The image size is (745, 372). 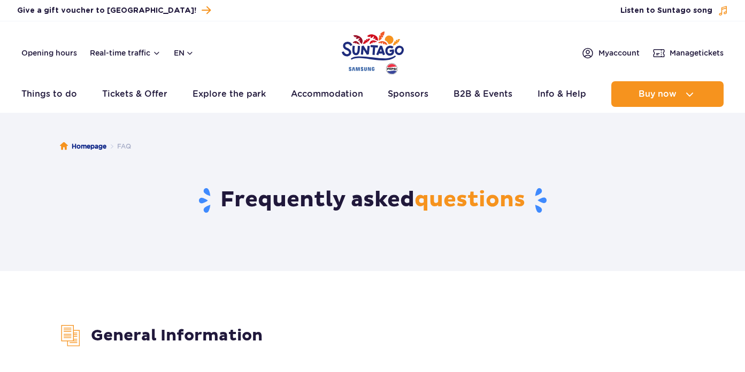 What do you see at coordinates (483, 94) in the screenshot?
I see `a: B2B & Events` at bounding box center [483, 94].